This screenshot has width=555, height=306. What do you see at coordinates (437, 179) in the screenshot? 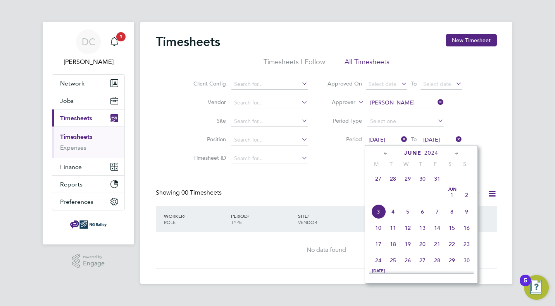
I see `span: 31` at bounding box center [437, 179].